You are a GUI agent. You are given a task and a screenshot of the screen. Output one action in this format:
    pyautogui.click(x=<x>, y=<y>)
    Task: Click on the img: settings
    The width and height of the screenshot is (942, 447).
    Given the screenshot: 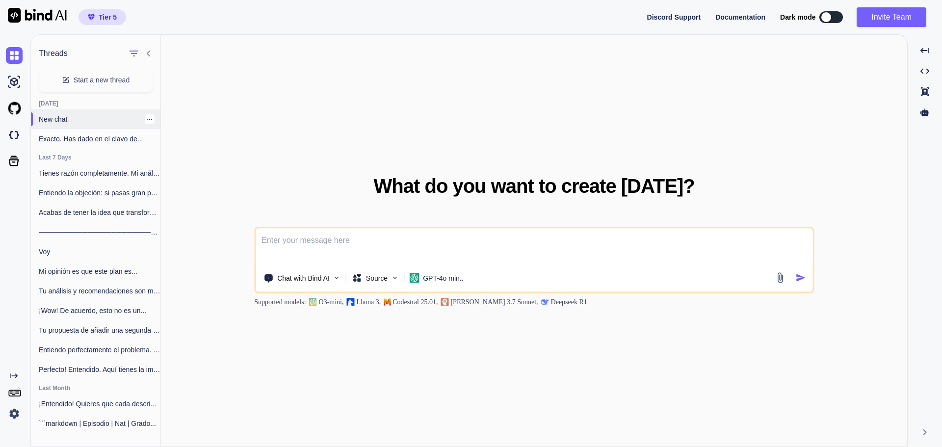 What is the action you would take?
    pyautogui.click(x=14, y=414)
    